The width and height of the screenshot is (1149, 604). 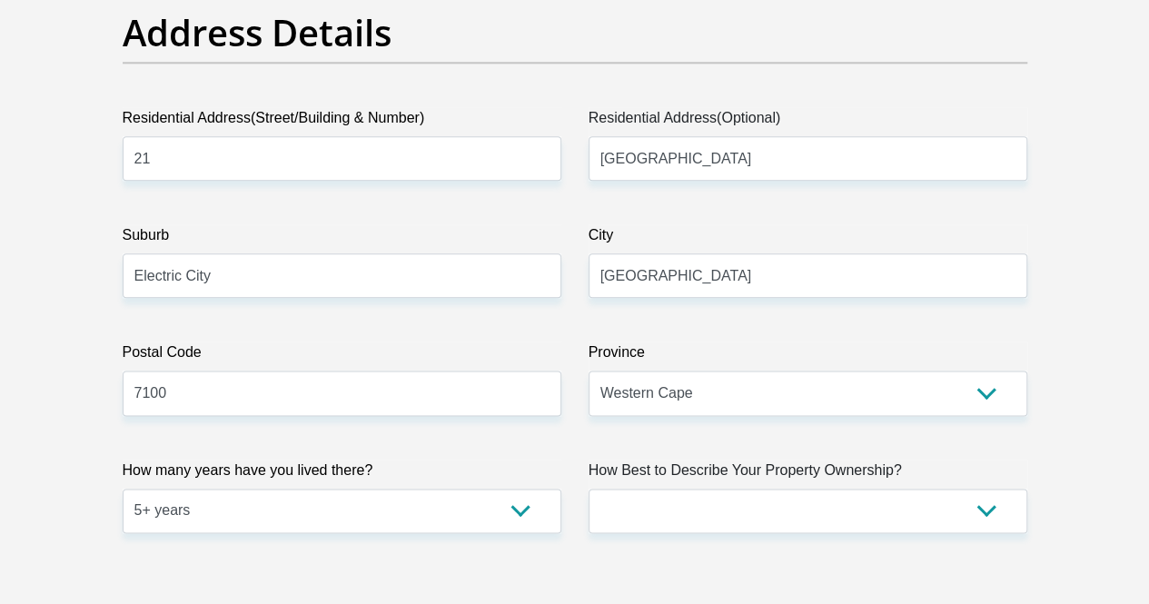 I want to click on label: How many years have you lived there?, so click(x=341, y=474).